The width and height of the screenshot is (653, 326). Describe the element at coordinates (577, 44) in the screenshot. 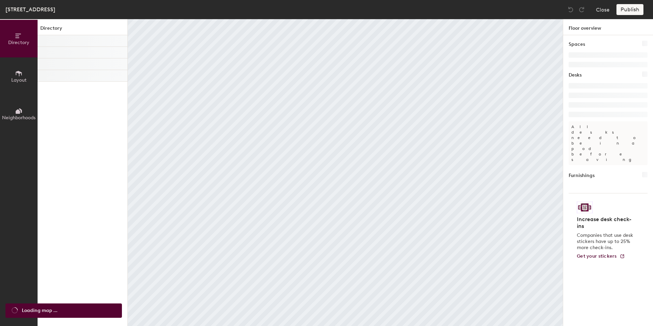

I see `h1: Spaces` at that location.